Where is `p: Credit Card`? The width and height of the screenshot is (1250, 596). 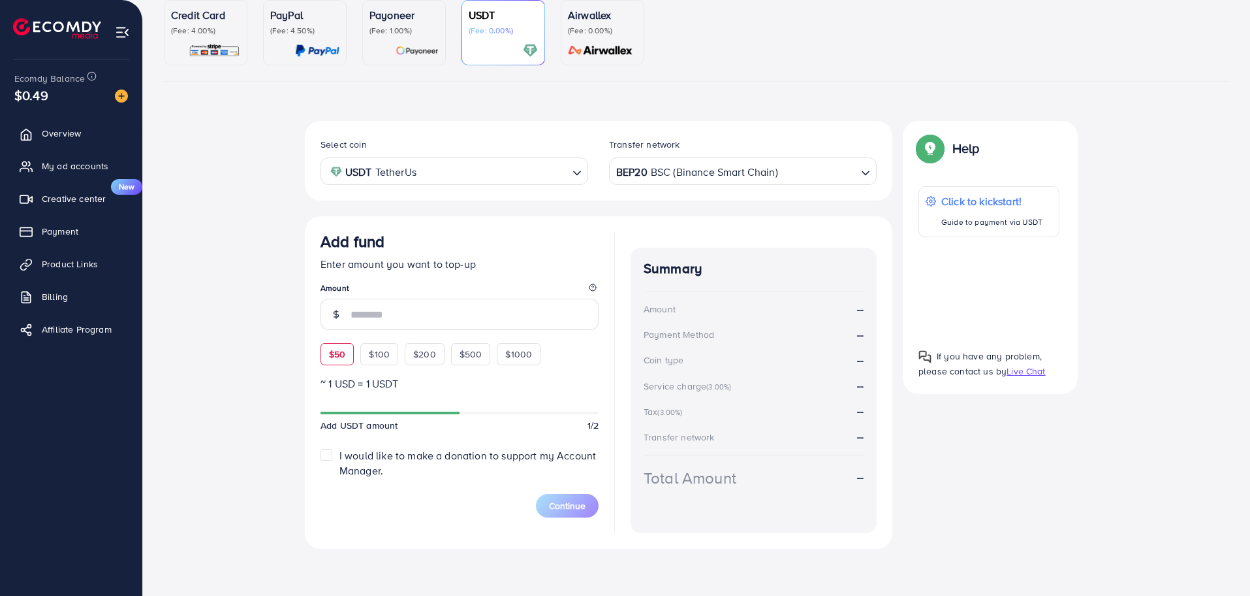 p: Credit Card is located at coordinates (206, 15).